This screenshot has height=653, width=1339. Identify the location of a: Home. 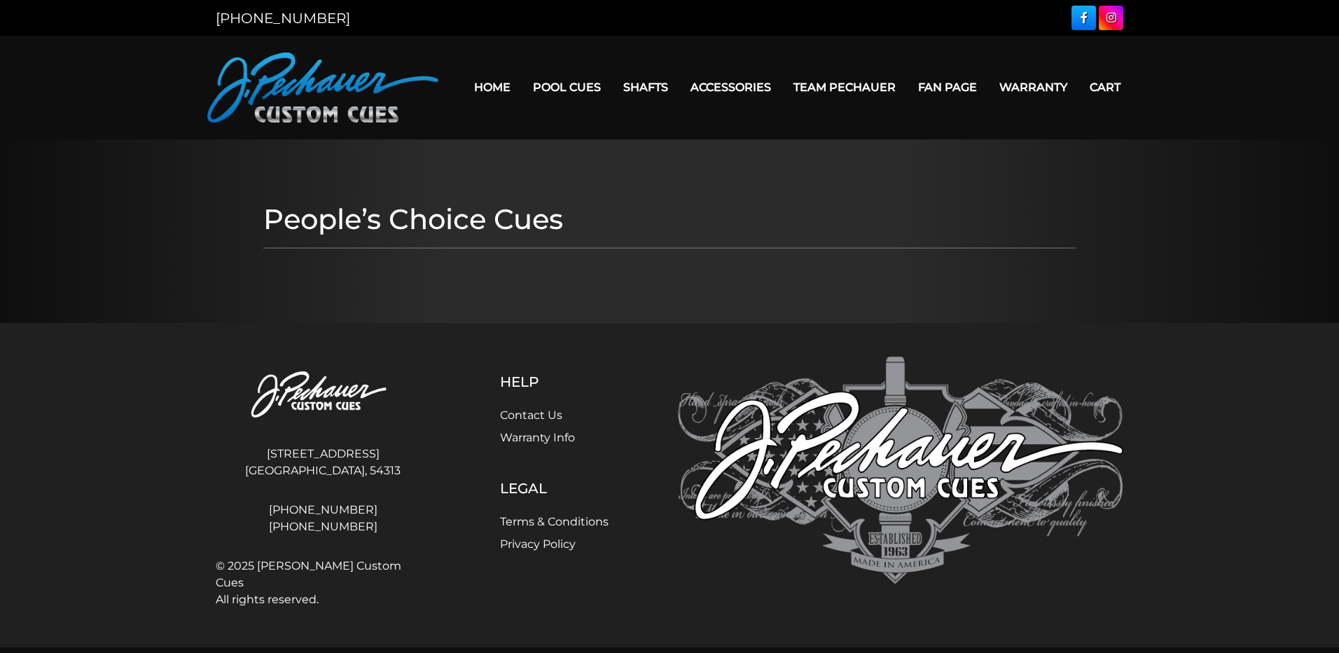
(492, 87).